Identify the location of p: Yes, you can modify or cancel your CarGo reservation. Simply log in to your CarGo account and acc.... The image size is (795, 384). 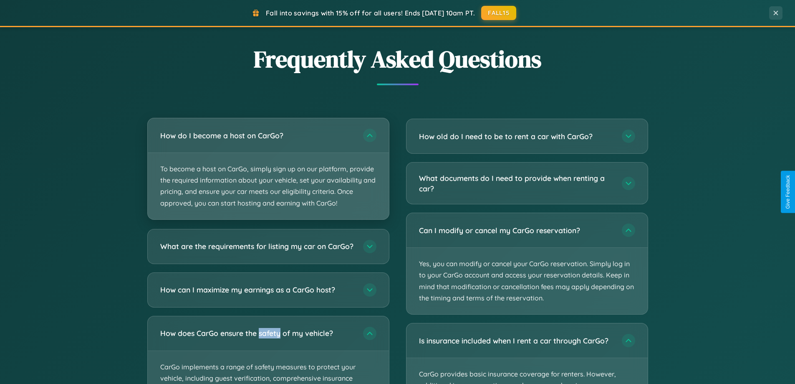
(527, 280).